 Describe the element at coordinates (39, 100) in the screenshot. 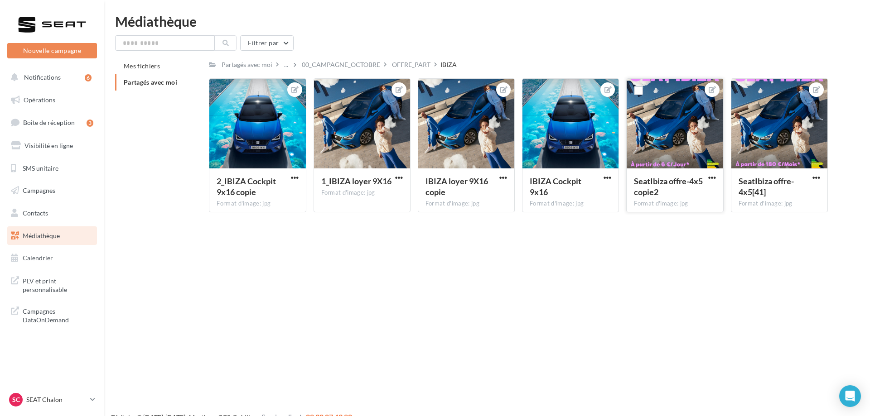

I see `span: Opérations` at that location.